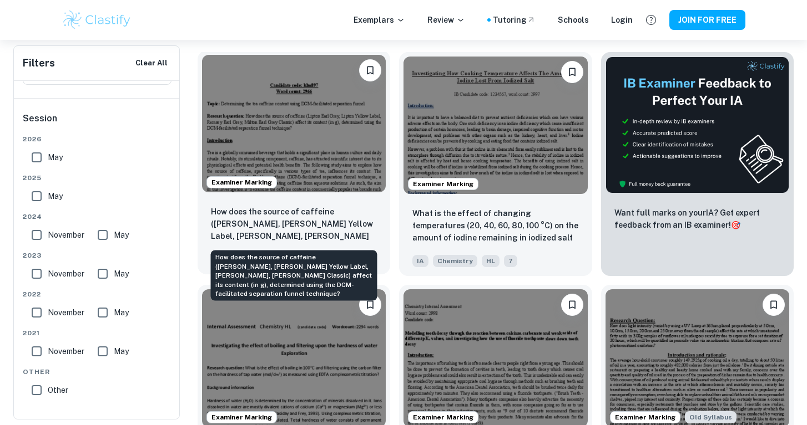  I want to click on div: Login, so click(621, 20).